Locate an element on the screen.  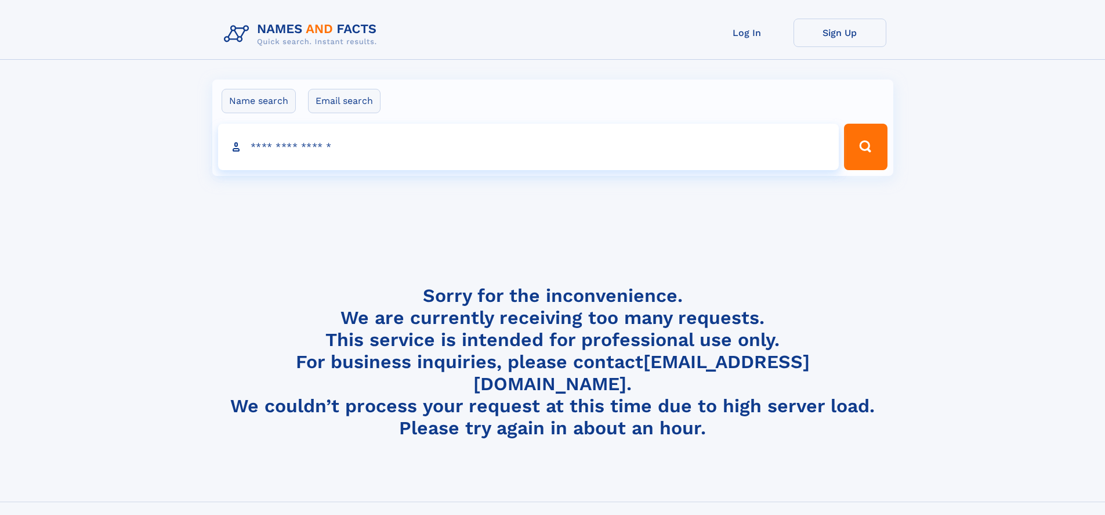
img: Logo Names and Facts is located at coordinates (303, 34).